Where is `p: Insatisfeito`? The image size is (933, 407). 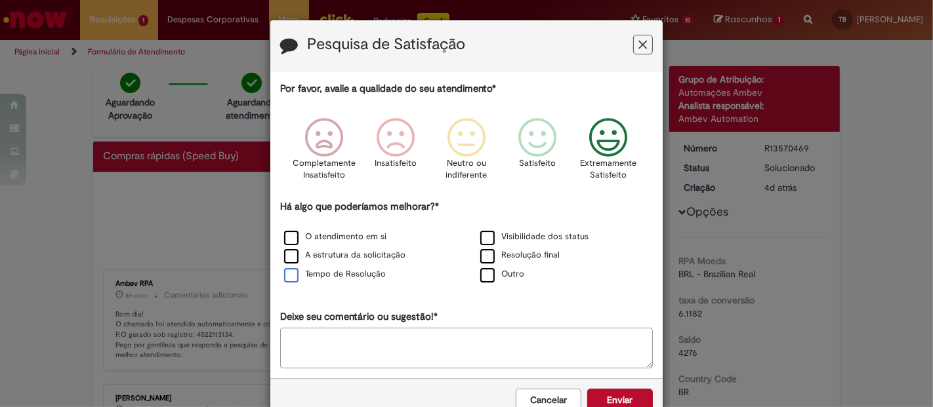
p: Insatisfeito is located at coordinates (395, 163).